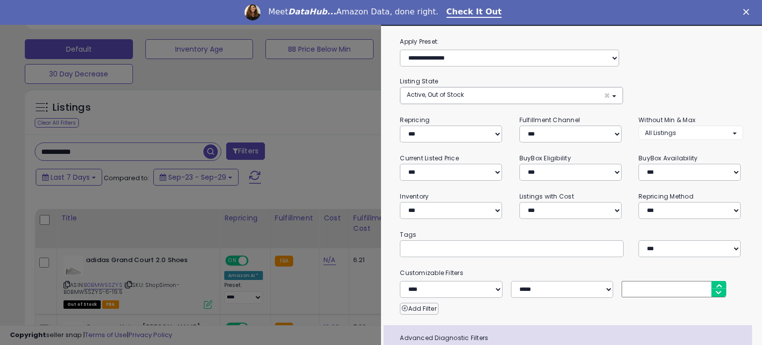 This screenshot has width=762, height=345. What do you see at coordinates (253, 12) in the screenshot?
I see `img: Profile image for Georgie` at bounding box center [253, 12].